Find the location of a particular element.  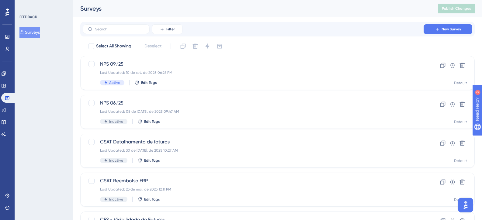

span: Publish Changes is located at coordinates (457, 9).